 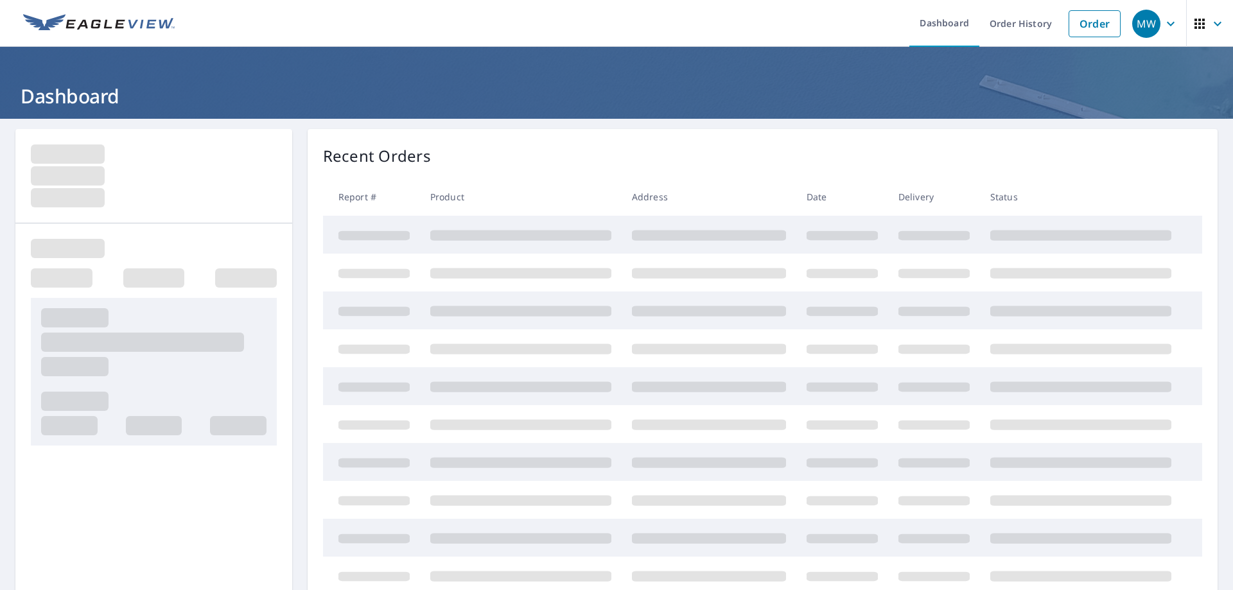 What do you see at coordinates (934, 197) in the screenshot?
I see `th: Delivery` at bounding box center [934, 197].